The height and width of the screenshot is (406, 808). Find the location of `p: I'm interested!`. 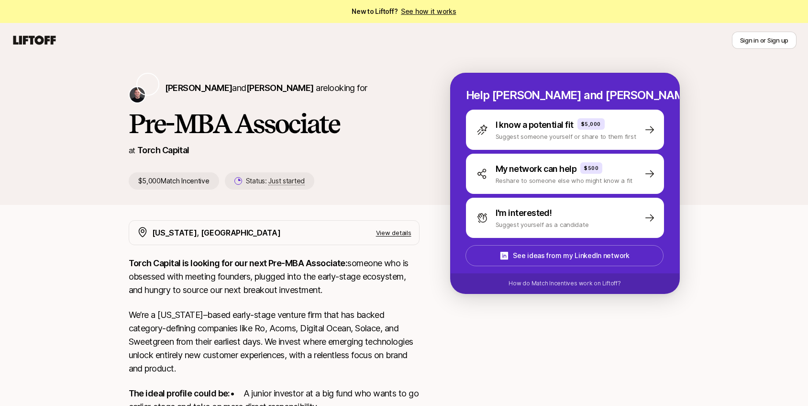

p: I'm interested! is located at coordinates (524, 213).